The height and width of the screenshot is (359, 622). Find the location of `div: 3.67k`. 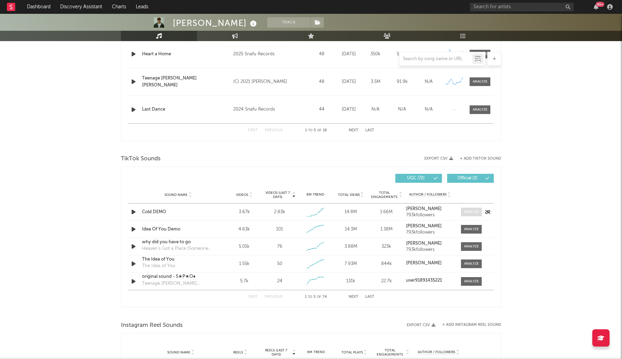

div: 3.67k is located at coordinates (244, 212).